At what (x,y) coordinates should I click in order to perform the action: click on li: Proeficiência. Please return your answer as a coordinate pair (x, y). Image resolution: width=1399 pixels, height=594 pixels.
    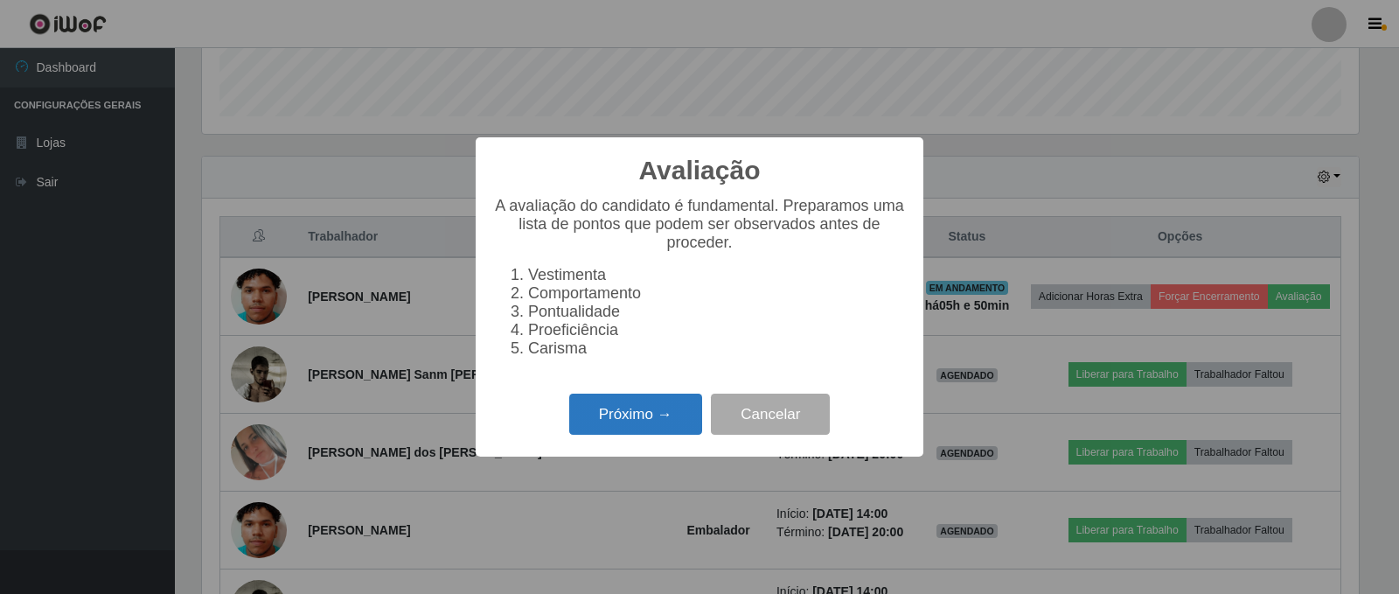
    Looking at the image, I should click on (717, 330).